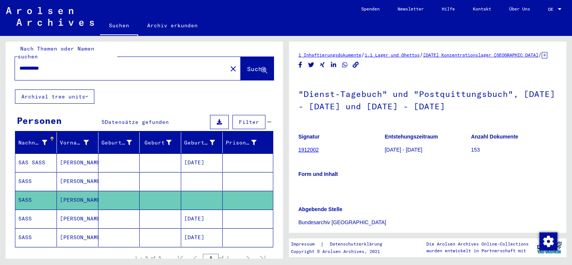  Describe the element at coordinates (103, 122) in the screenshot. I see `span: 5` at that location.